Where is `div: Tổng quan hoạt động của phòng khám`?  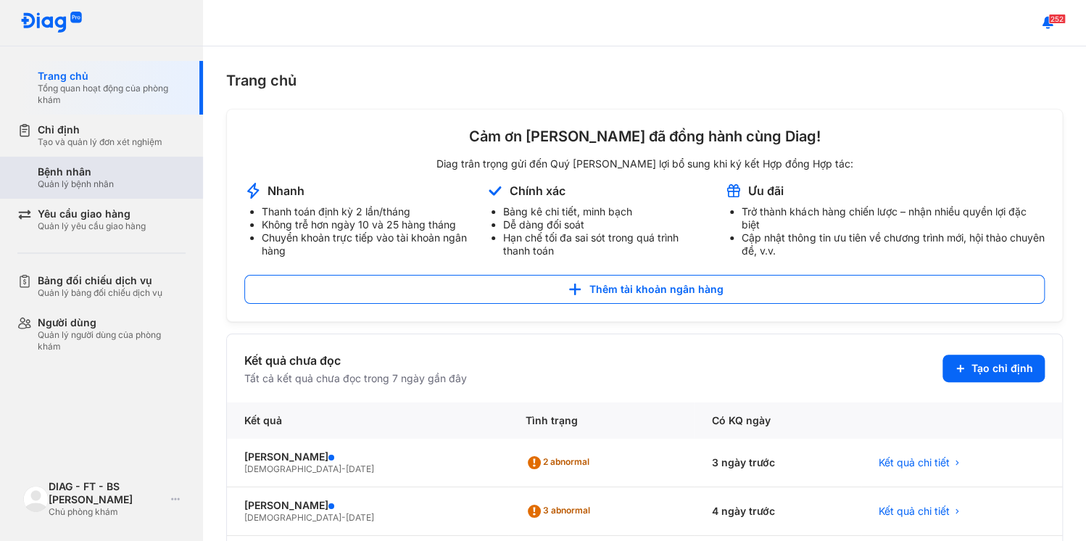 div: Tổng quan hoạt động của phòng khám is located at coordinates (112, 94).